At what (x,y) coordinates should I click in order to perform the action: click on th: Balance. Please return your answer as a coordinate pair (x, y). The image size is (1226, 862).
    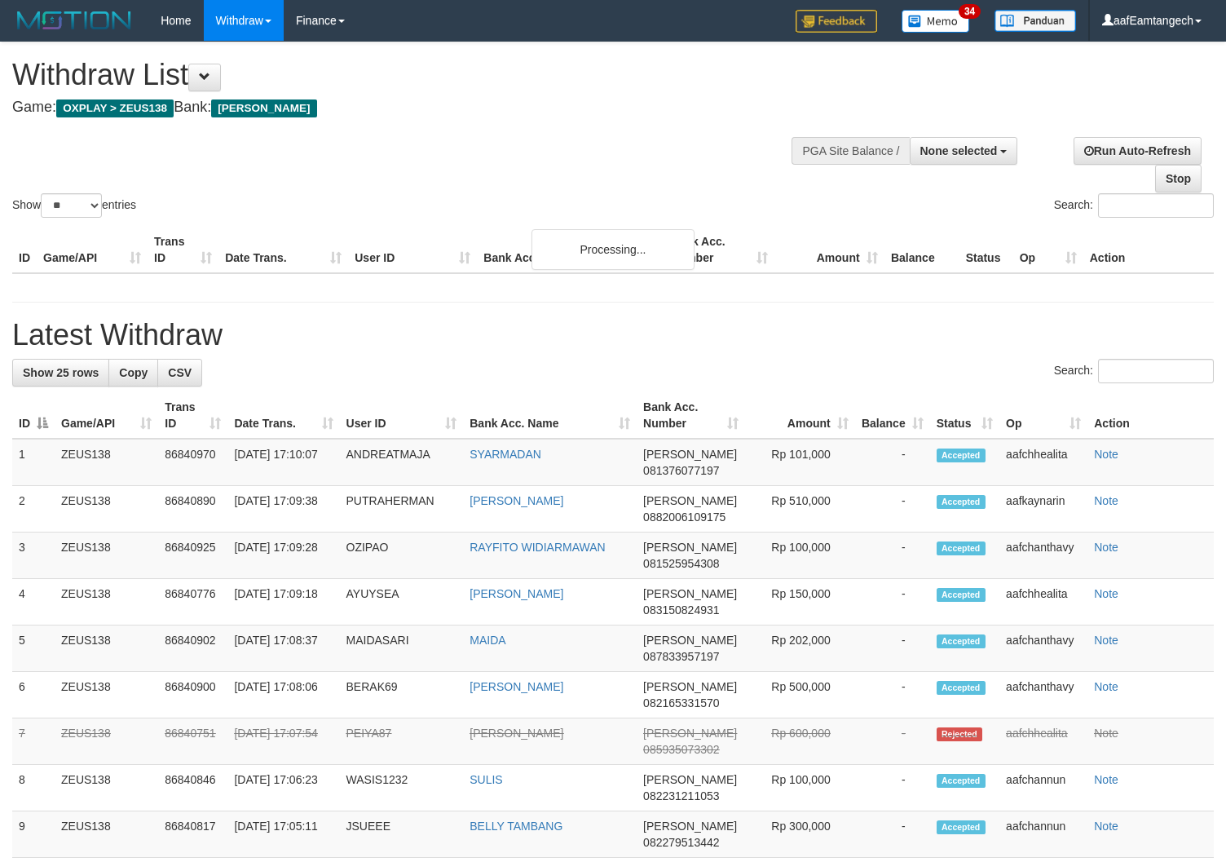
    Looking at the image, I should click on (922, 249).